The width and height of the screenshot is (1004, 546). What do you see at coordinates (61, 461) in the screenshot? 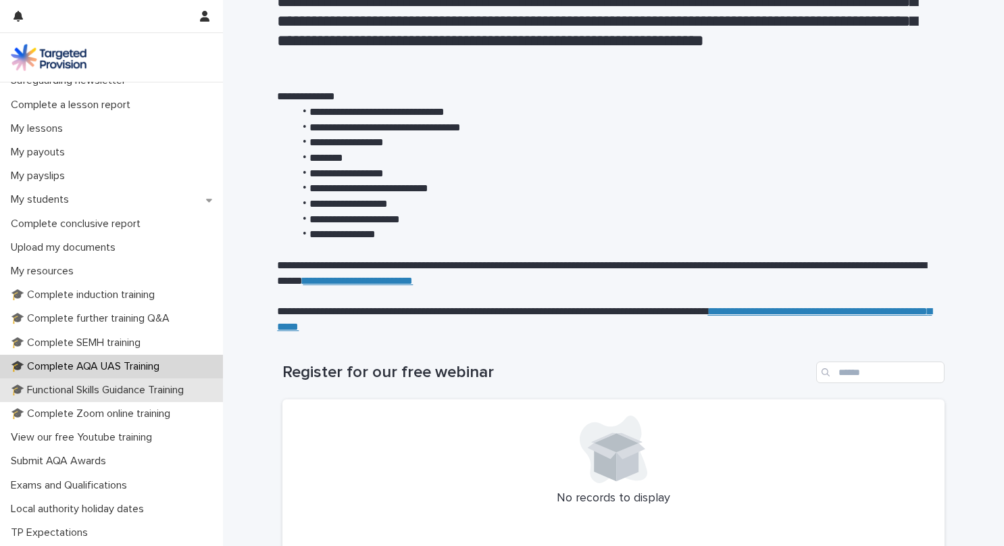
I see `p: Submit AQA Awards` at bounding box center [61, 461].